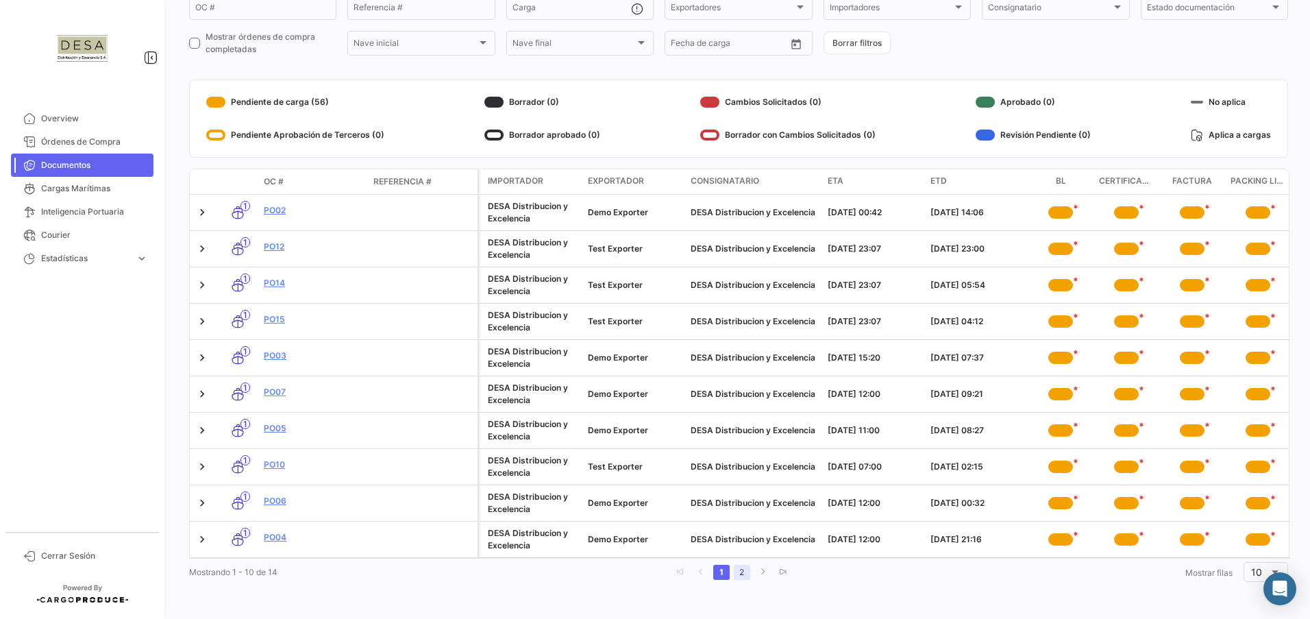  I want to click on a: 2, so click(742, 572).